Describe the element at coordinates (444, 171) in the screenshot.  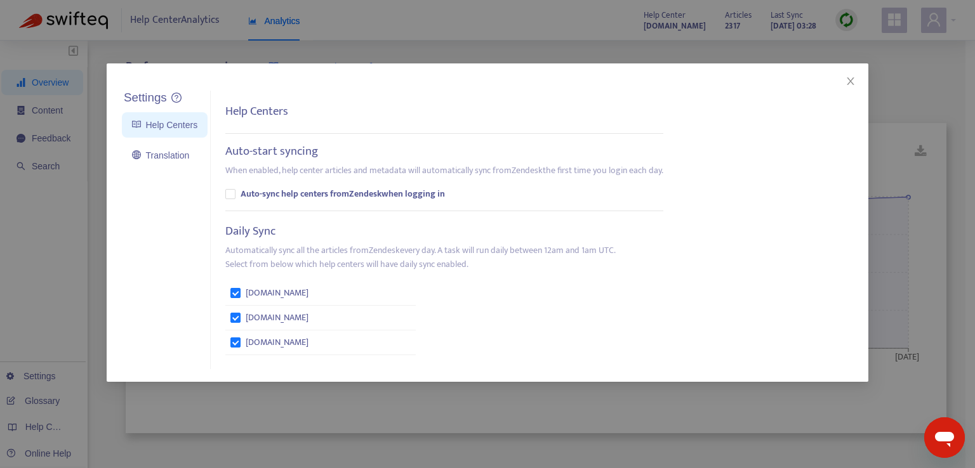
I see `p: When enabled, help center articles and metadata will automatically sync from Zendesk the first ti...` at that location.